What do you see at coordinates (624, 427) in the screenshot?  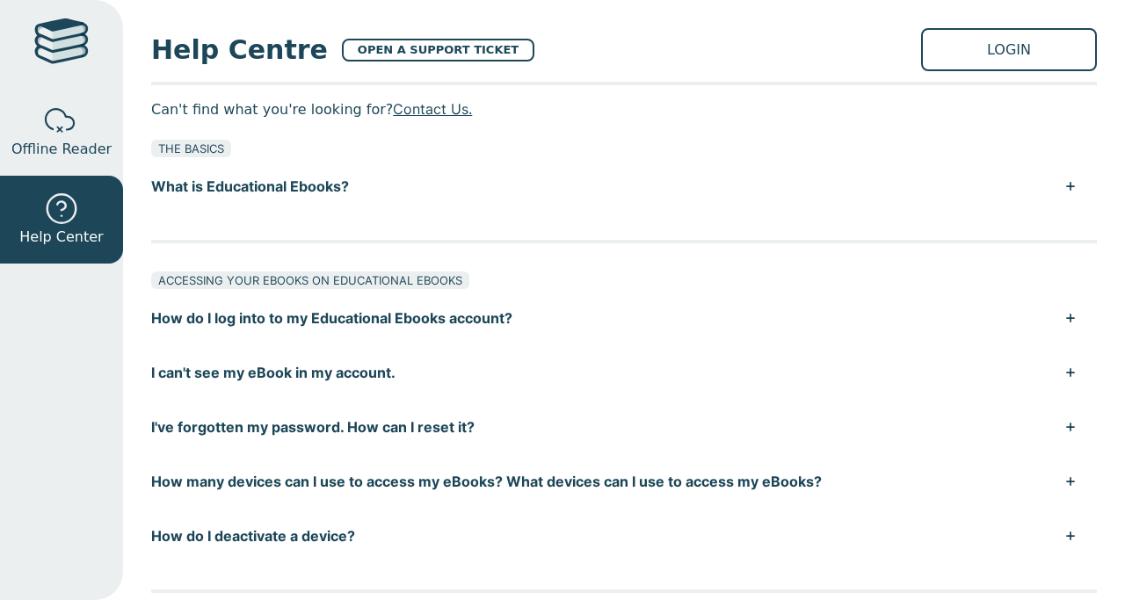 I see `button: I've forgotten my password. How can I reset it?` at bounding box center [624, 427].